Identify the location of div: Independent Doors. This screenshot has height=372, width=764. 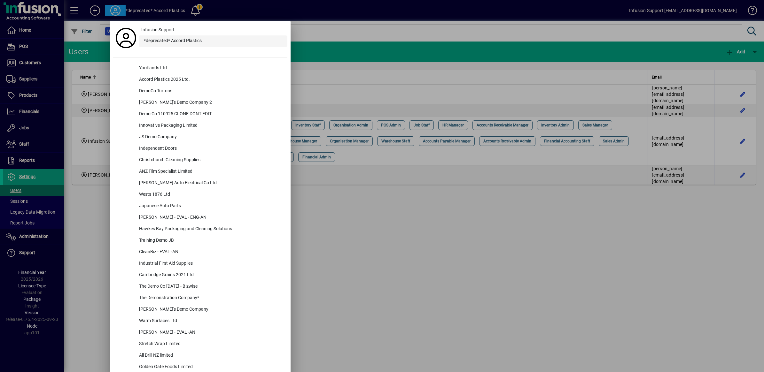
(211, 149).